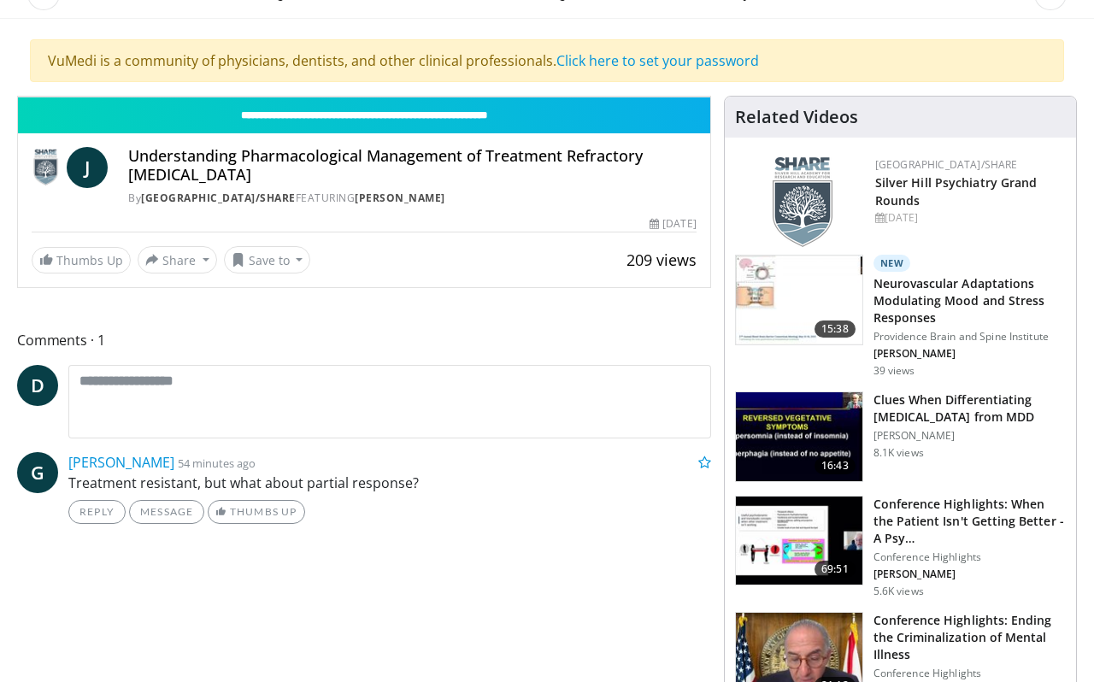  Describe the element at coordinates (38, 473) in the screenshot. I see `span: G` at that location.